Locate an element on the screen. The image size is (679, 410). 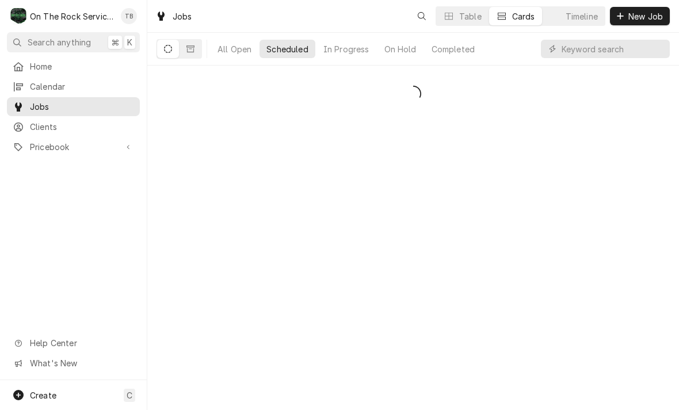
div: Timeline is located at coordinates (582, 16).